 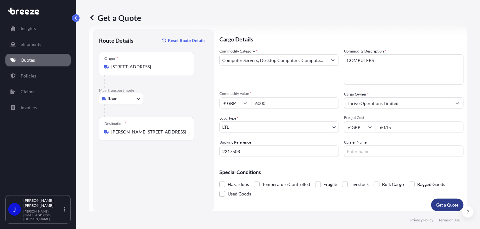 What do you see at coordinates (365, 51) in the screenshot?
I see `label: Commodity Description` at bounding box center [365, 51].